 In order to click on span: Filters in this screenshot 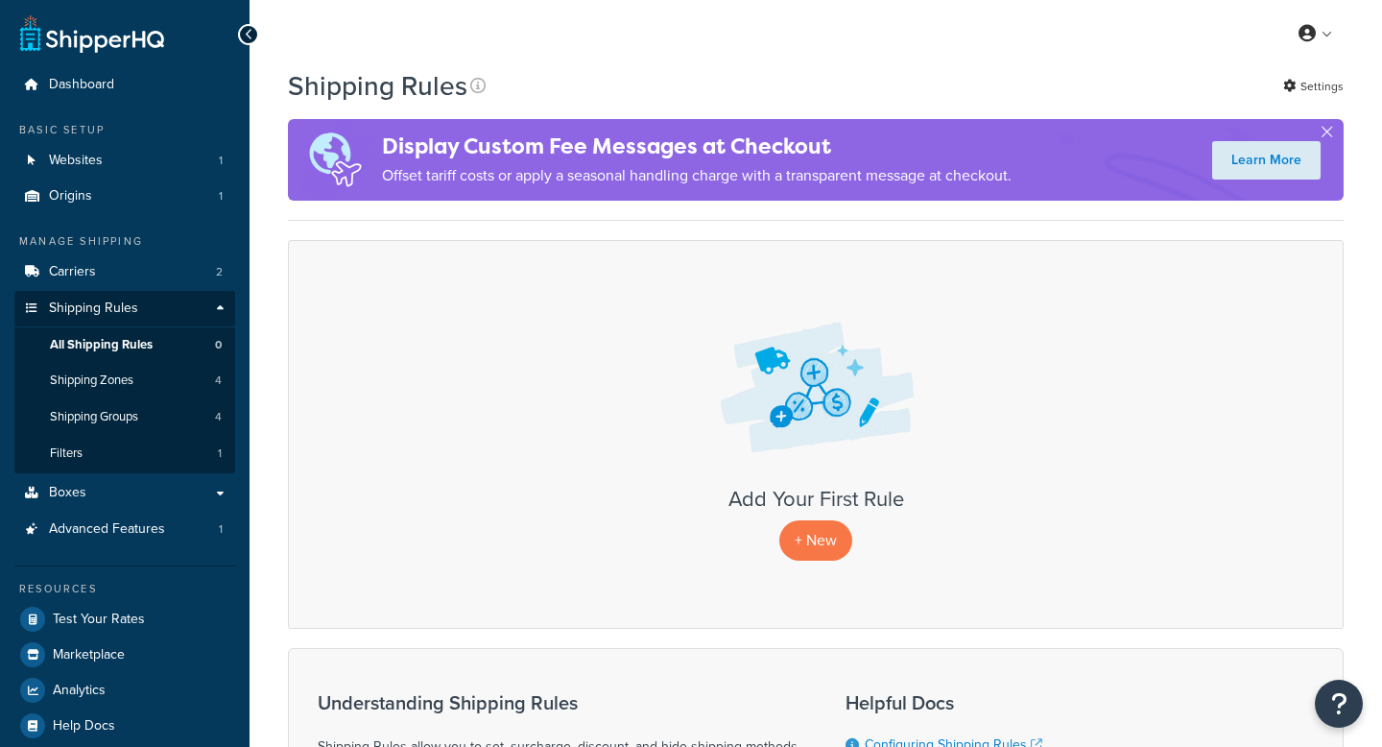, I will do `click(66, 453)`.